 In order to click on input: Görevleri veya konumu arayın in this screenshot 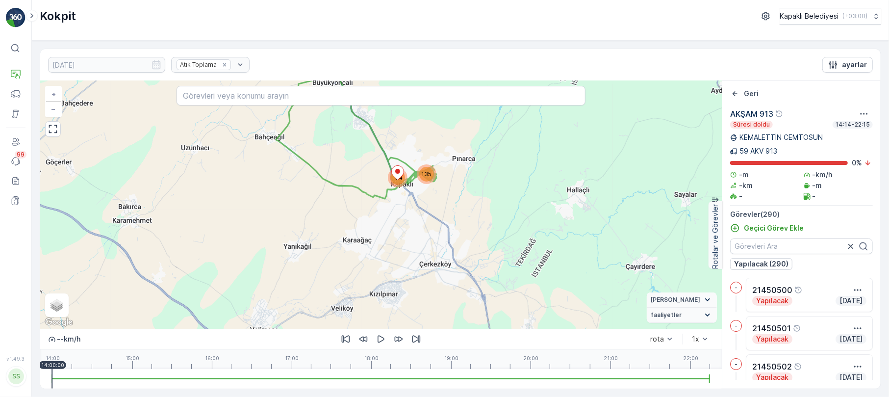, I will do `click(381, 96)`.